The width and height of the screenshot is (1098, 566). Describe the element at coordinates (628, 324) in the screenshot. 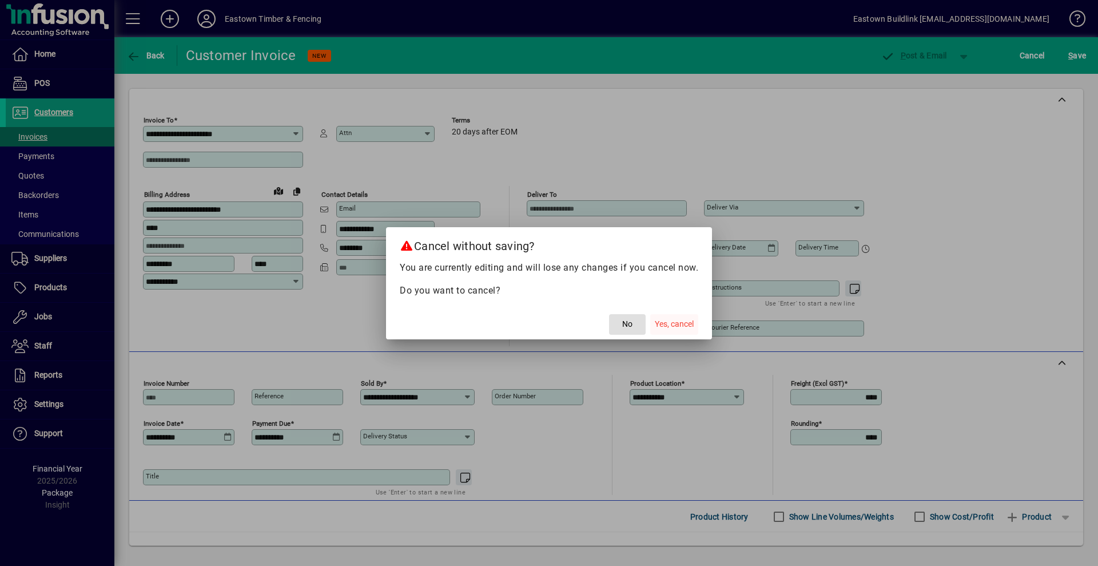

I see `button: No` at that location.